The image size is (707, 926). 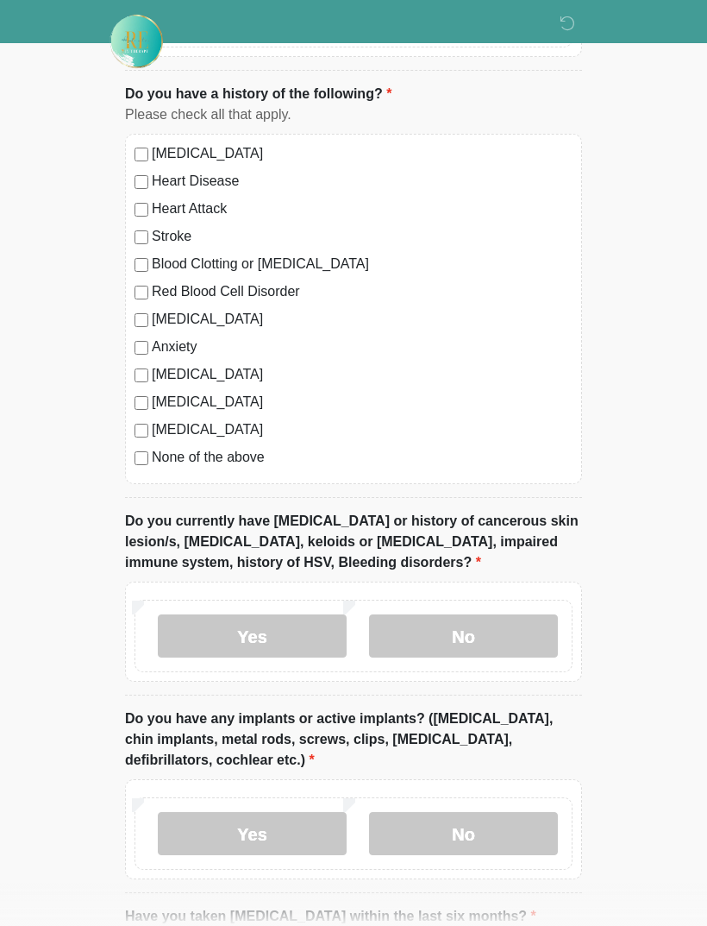 What do you see at coordinates (141, 210) in the screenshot?
I see `input: Heart Attack` at bounding box center [141, 210].